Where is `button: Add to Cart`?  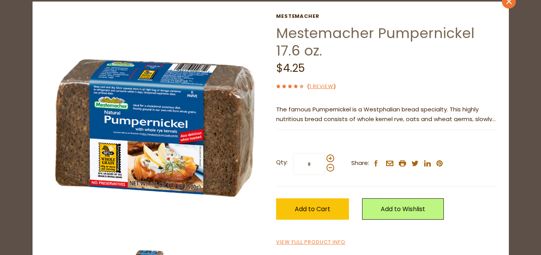
button: Add to Cart is located at coordinates (313, 209).